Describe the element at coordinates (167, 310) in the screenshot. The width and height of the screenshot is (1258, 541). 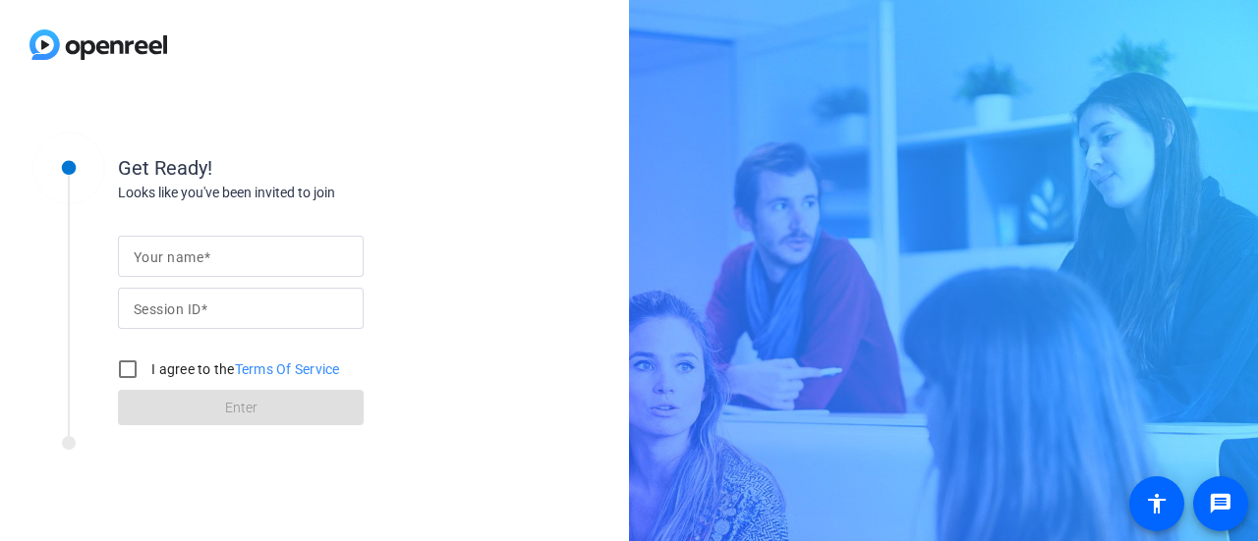
I see `mat-label: Session ID` at that location.